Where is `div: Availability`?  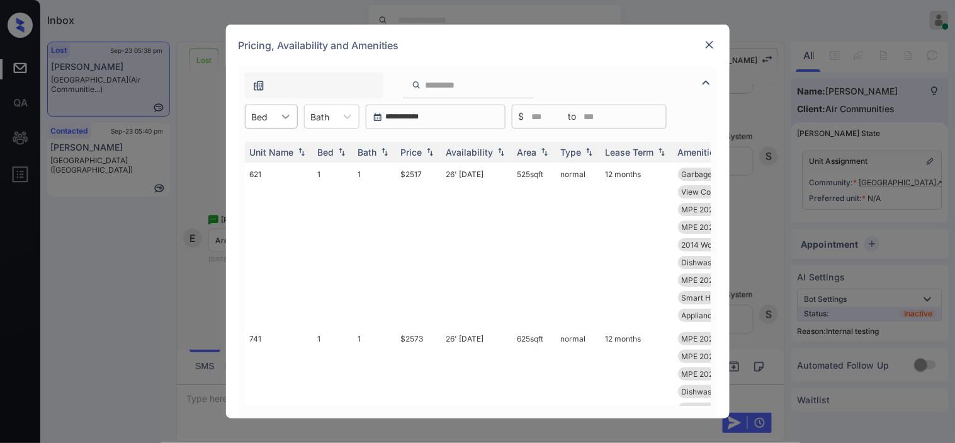 div: Availability is located at coordinates (470, 152).